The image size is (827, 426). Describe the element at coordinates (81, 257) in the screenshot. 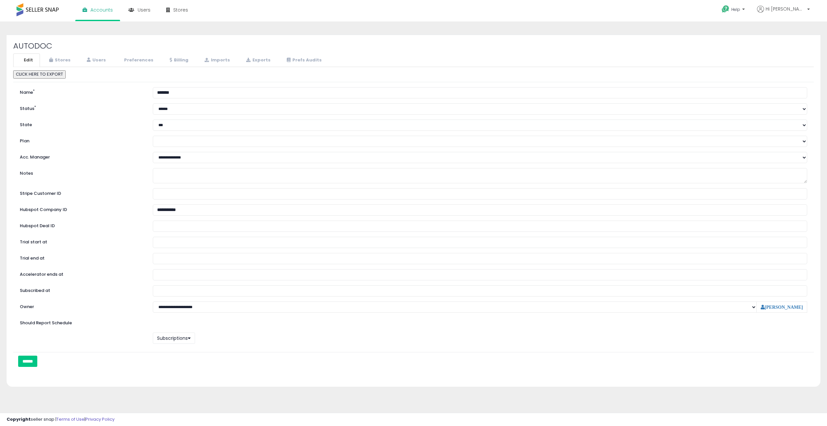

I see `label: Trial end at` at that location.